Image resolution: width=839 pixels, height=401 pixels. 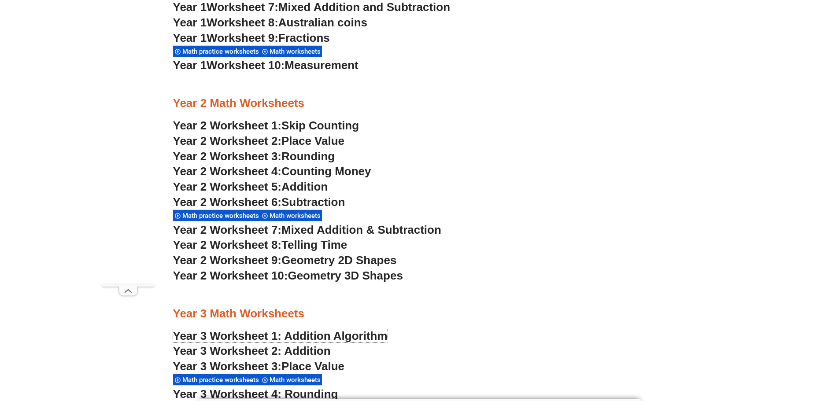 What do you see at coordinates (254, 156) in the screenshot?
I see `a: Year 2 Worksheet 3:Rounding` at bounding box center [254, 156].